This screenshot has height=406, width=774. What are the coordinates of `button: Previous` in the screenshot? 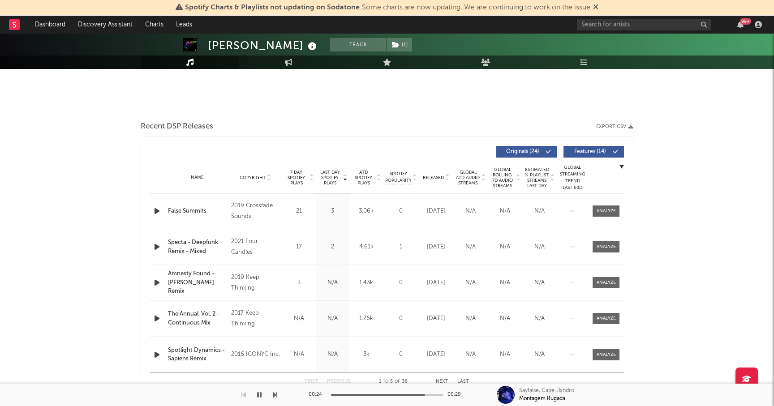 It's located at (339, 382).